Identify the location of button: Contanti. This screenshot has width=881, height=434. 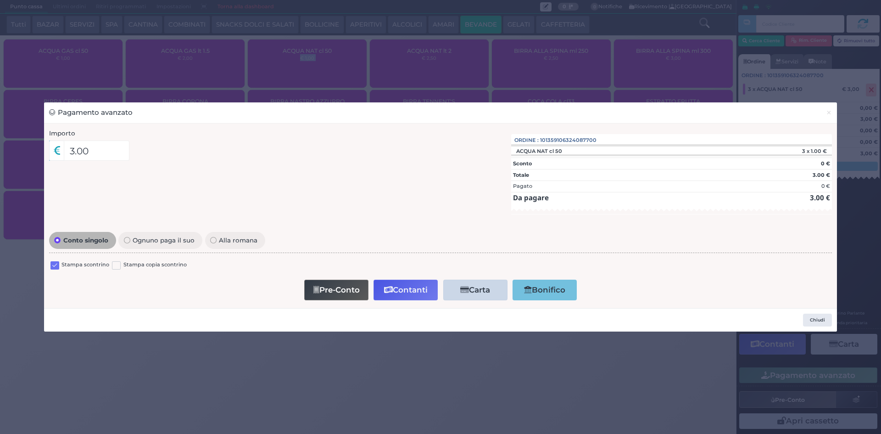
(406, 290).